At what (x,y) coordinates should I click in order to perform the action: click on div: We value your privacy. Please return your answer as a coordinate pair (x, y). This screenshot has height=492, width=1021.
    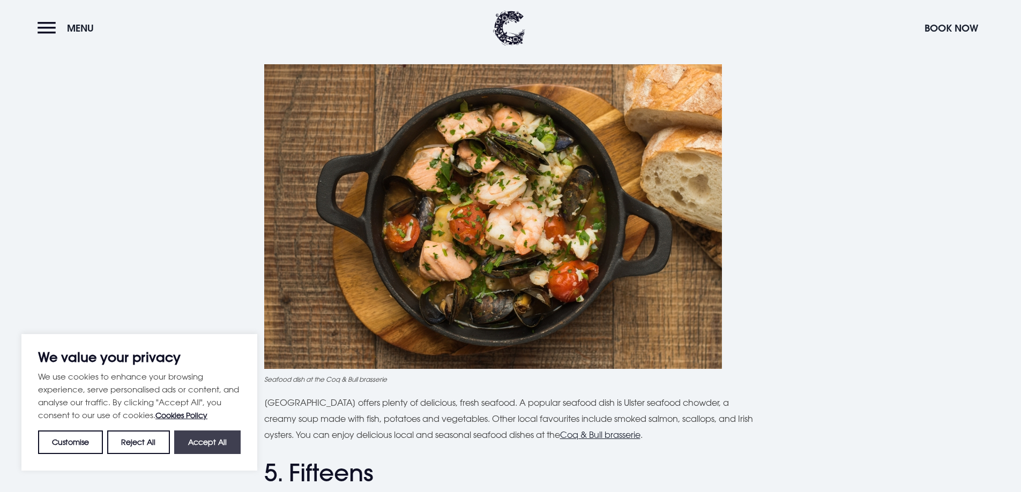
    Looking at the image, I should click on (139, 402).